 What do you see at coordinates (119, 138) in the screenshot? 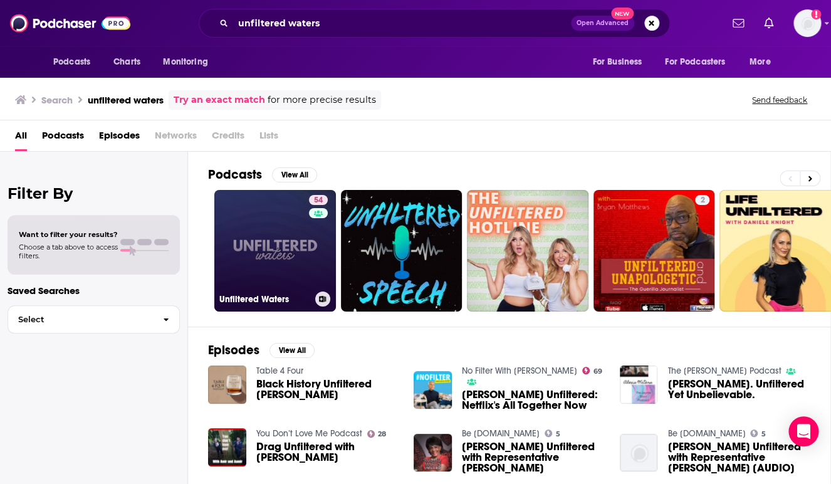
I see `span: Episodes` at bounding box center [119, 138].